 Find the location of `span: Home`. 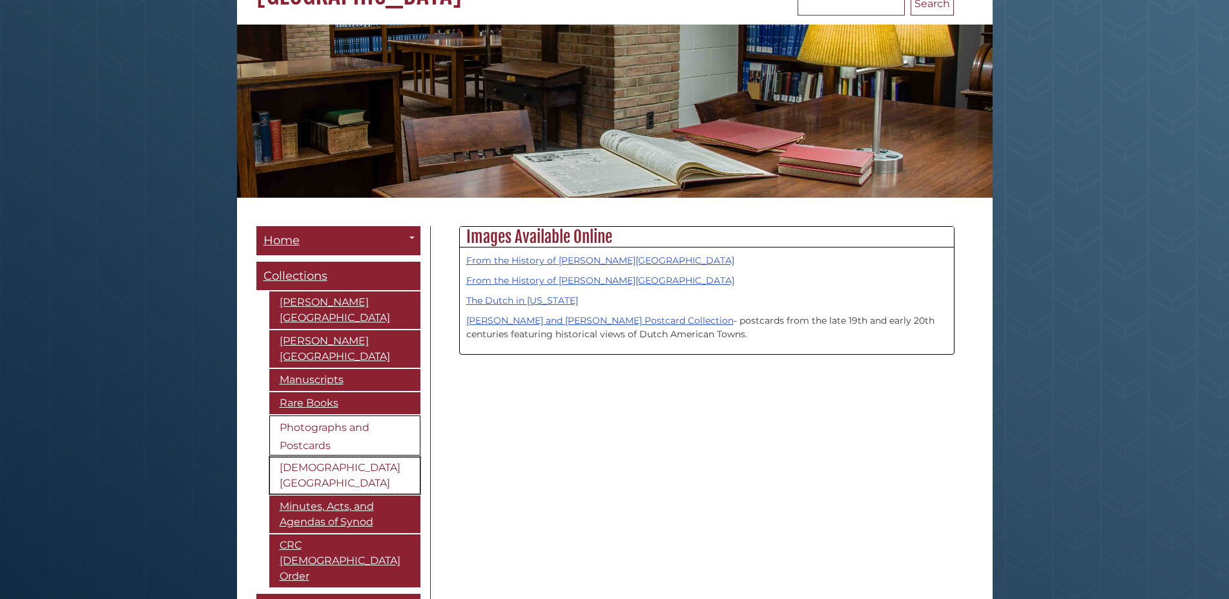

span: Home is located at coordinates (282, 240).